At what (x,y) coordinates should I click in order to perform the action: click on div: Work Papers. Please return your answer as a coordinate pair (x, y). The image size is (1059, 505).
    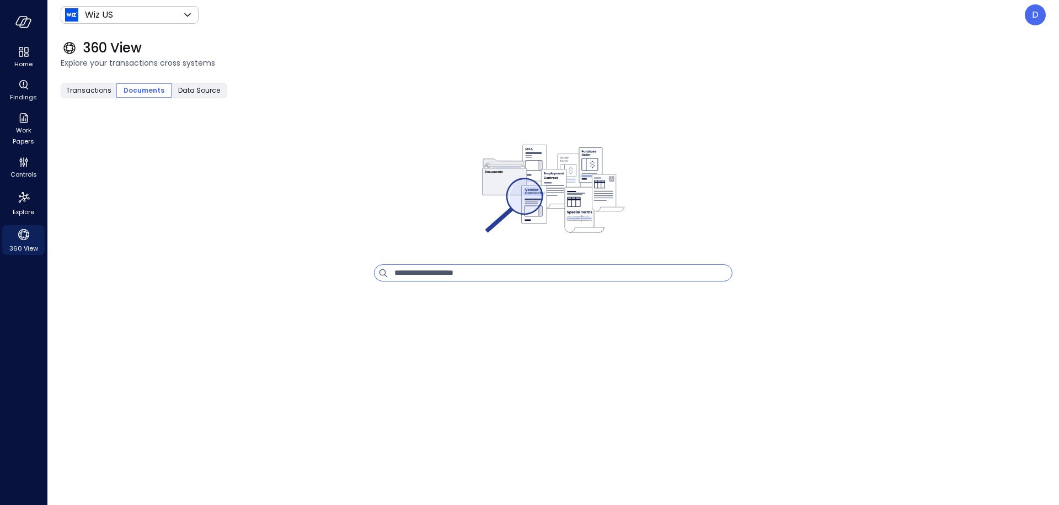
    Looking at the image, I should click on (23, 129).